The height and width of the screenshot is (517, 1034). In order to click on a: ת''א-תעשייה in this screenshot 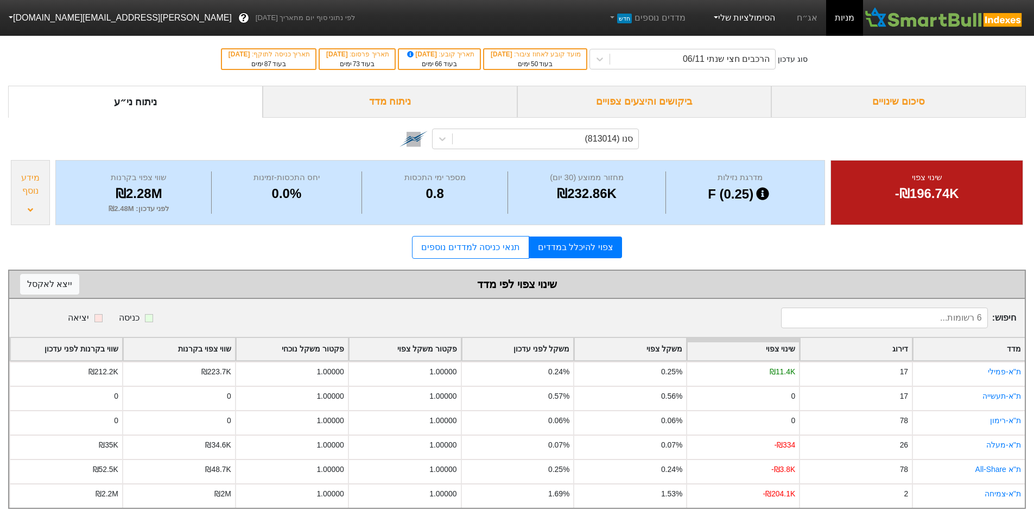, I will do `click(1001, 396)`.